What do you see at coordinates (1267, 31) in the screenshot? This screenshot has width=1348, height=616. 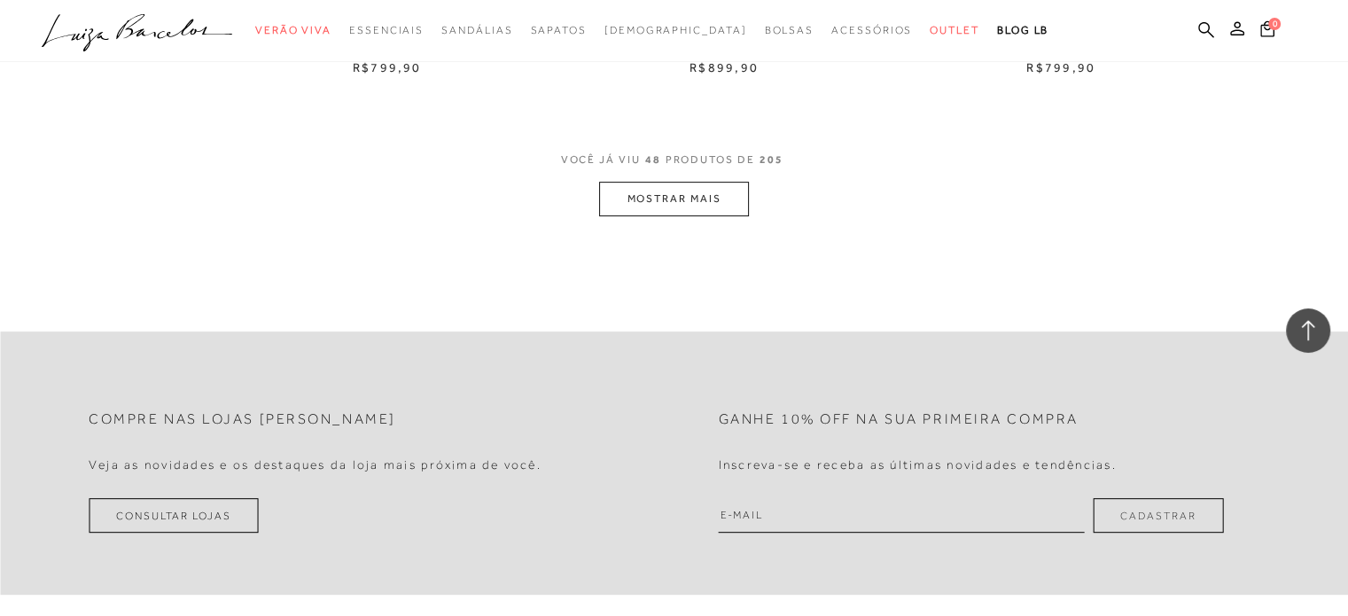 I see `button: 0` at bounding box center [1267, 31].